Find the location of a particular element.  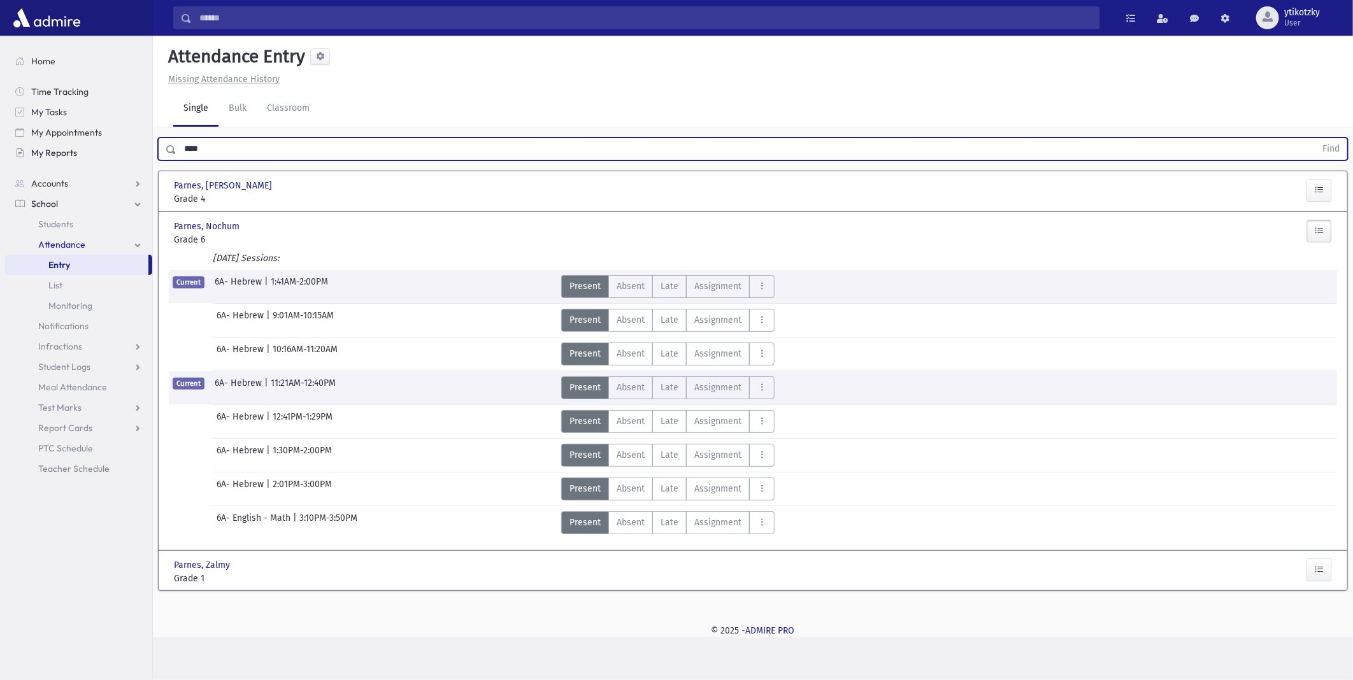

a: Time Tracking is located at coordinates (78, 92).